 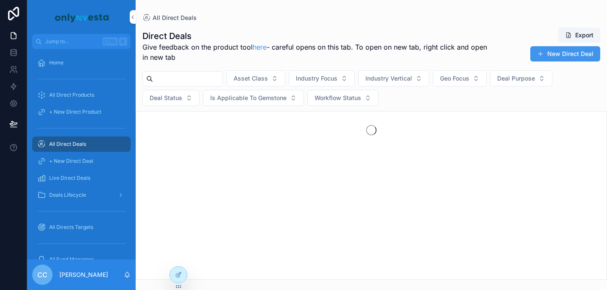 What do you see at coordinates (70, 178) in the screenshot?
I see `span: Live Direct Deals` at bounding box center [70, 178].